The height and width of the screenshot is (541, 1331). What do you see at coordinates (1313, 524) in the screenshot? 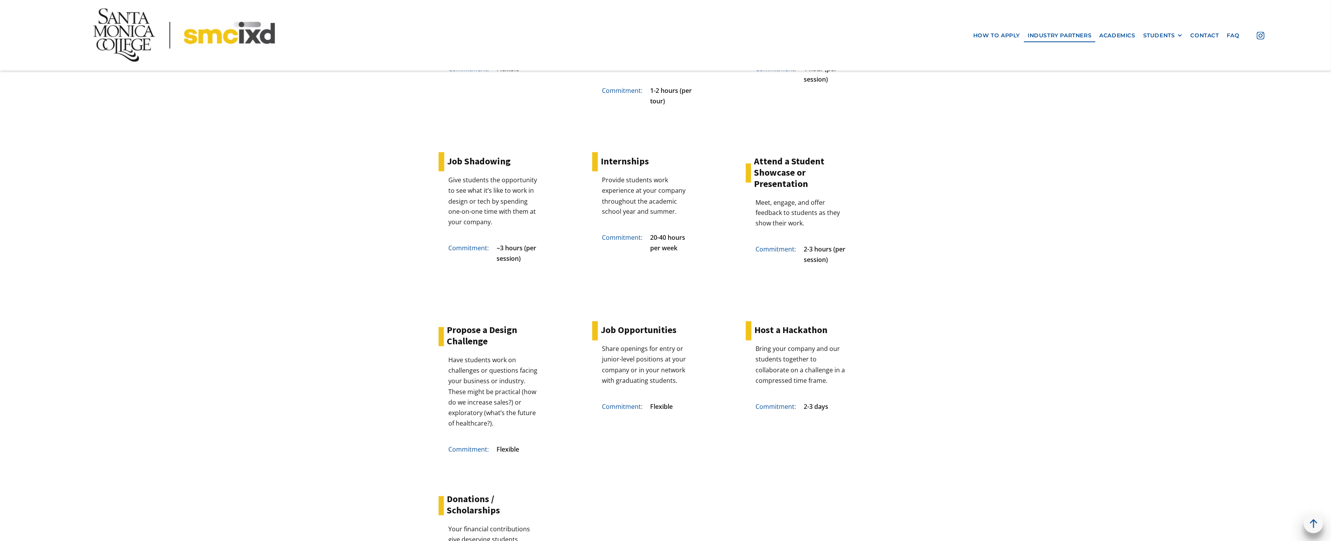
I see `a: back to top` at bounding box center [1313, 524].